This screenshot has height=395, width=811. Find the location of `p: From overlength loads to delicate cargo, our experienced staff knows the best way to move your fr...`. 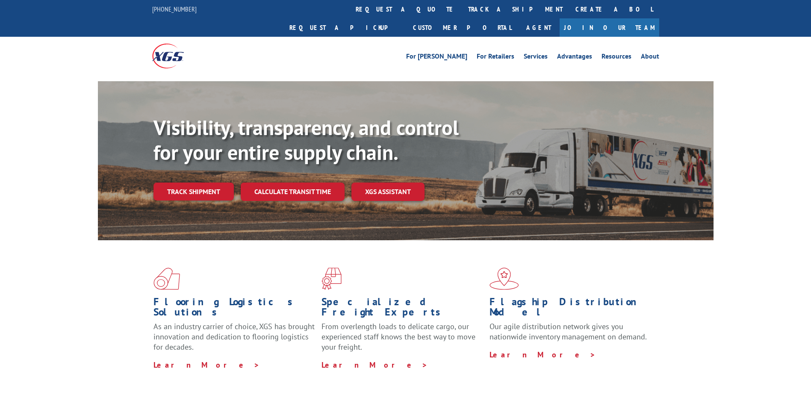

p: From overlength loads to delicate cargo, our experienced staff knows the best way to move your fr... is located at coordinates (402, 340).